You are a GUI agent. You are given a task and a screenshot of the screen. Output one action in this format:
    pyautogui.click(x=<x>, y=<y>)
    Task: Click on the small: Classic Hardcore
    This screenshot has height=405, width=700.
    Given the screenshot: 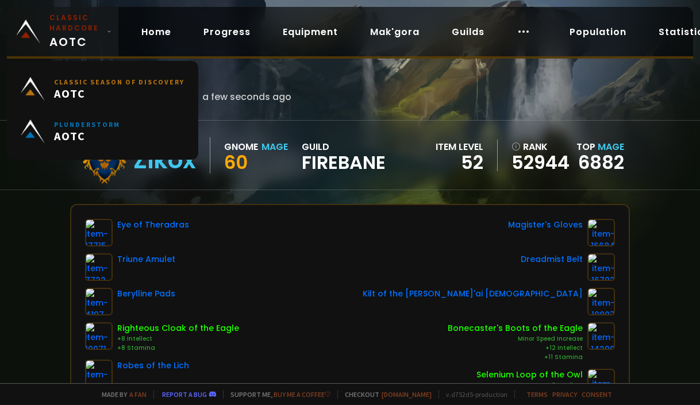 What is the action you would take?
    pyautogui.click(x=76, y=23)
    